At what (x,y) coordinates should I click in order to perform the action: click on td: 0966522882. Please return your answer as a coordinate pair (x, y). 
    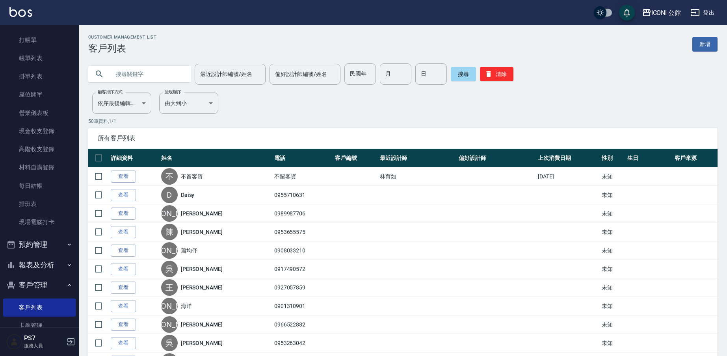
    Looking at the image, I should click on (303, 325).